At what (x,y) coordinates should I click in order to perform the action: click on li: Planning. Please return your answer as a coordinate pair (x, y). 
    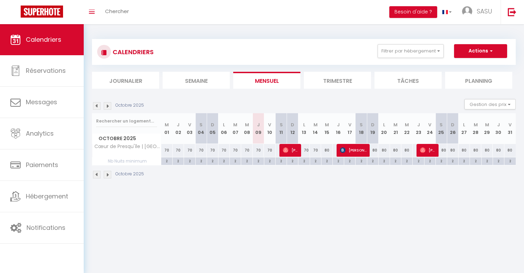
    Looking at the image, I should click on (479, 80).